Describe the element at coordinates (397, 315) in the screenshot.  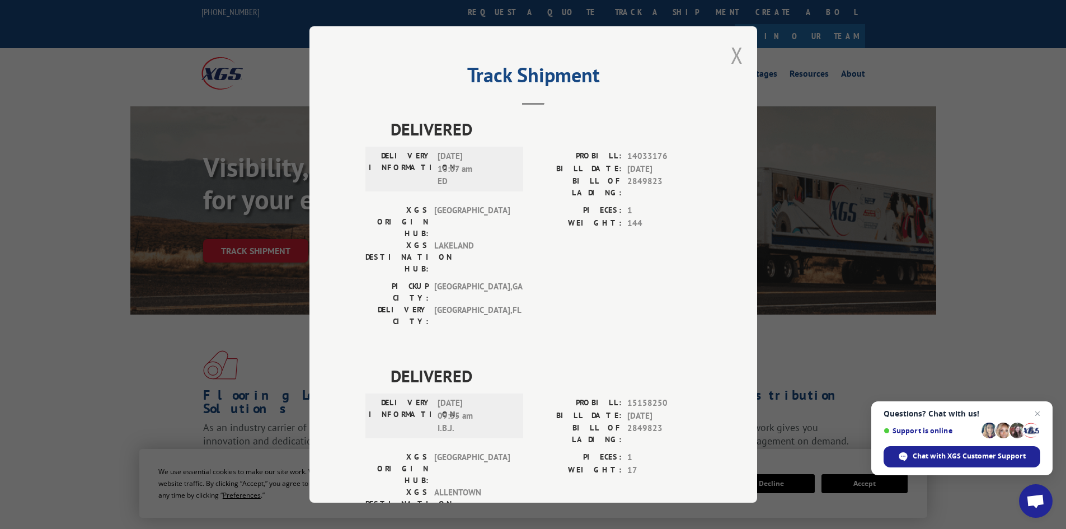
I see `label: DELIVERY CITY:` at that location.